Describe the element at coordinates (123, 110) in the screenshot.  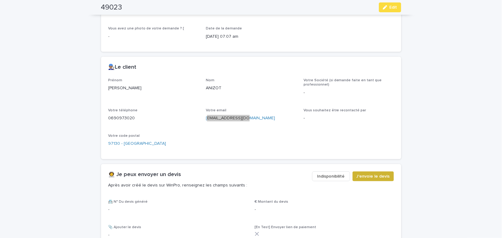
I see `span: Votre téléphone` at that location.